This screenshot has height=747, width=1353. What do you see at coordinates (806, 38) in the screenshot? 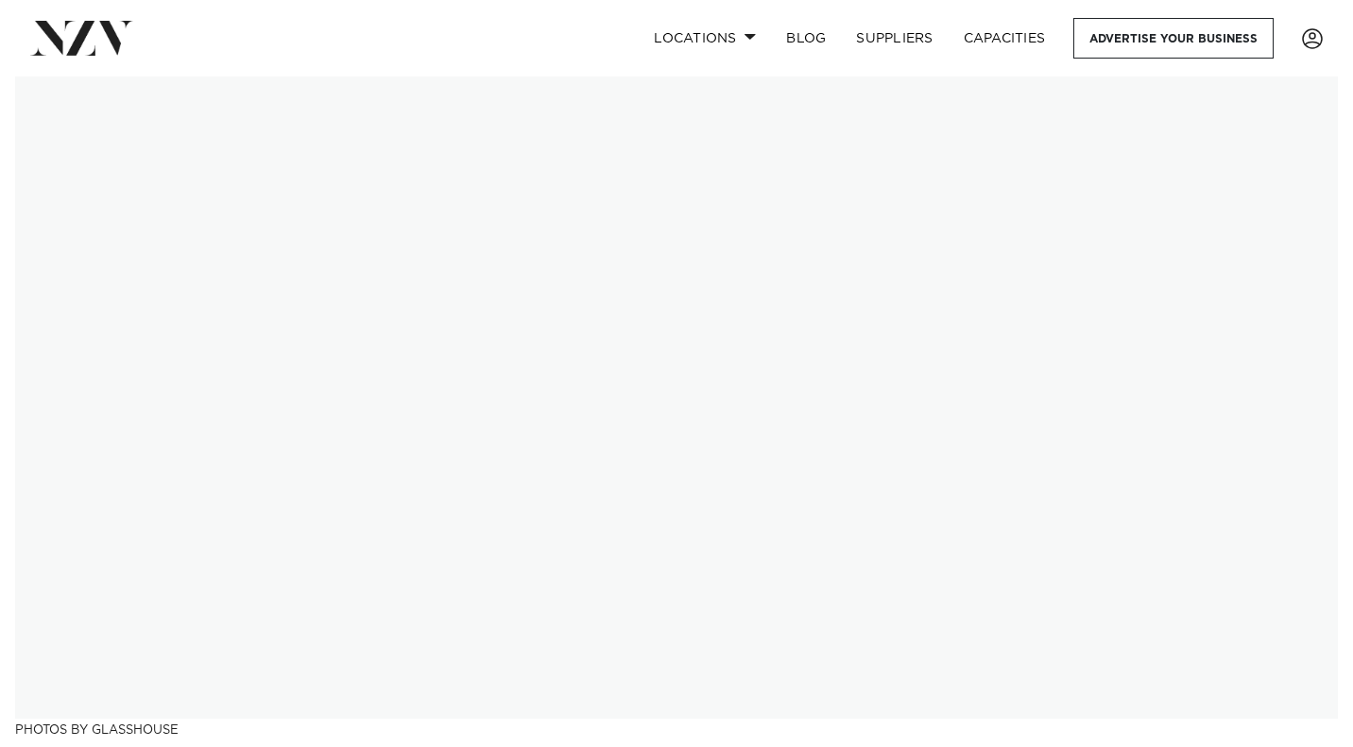
I see `a: BLOG` at bounding box center [806, 38].